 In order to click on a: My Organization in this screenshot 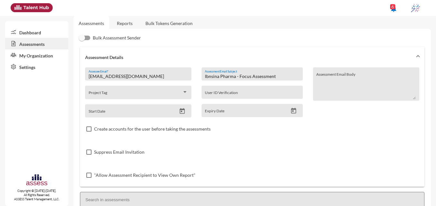, I will do `click(37, 55)`.